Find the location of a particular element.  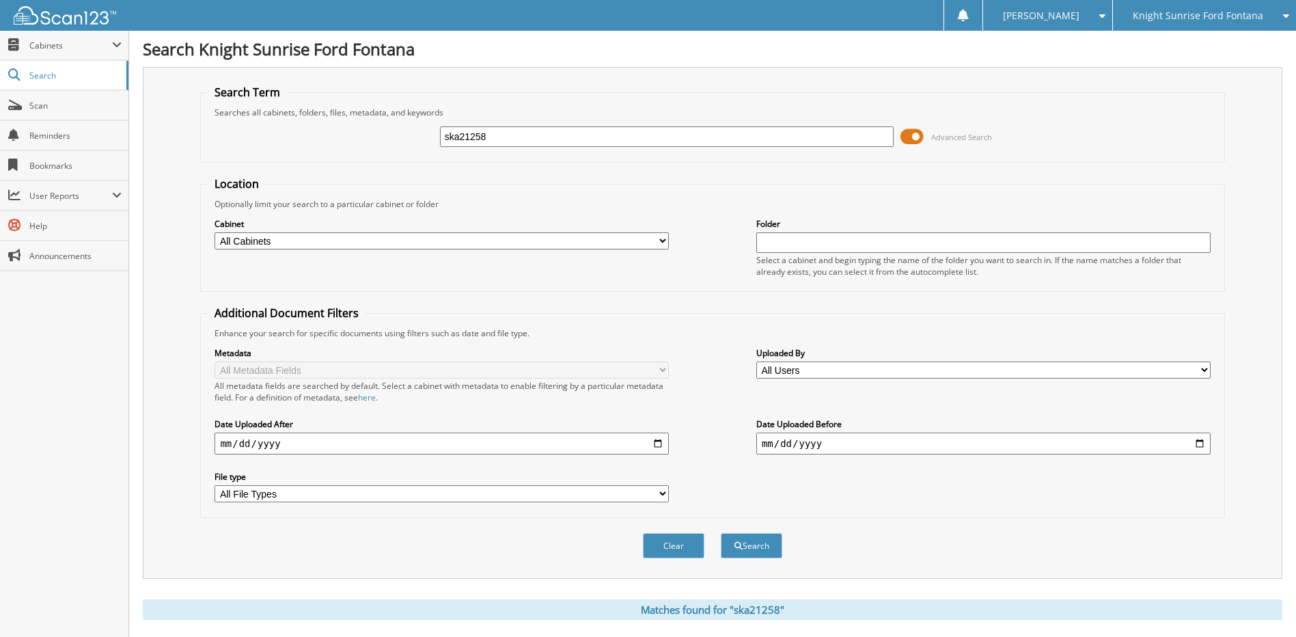

span: Reminders is located at coordinates (75, 135).